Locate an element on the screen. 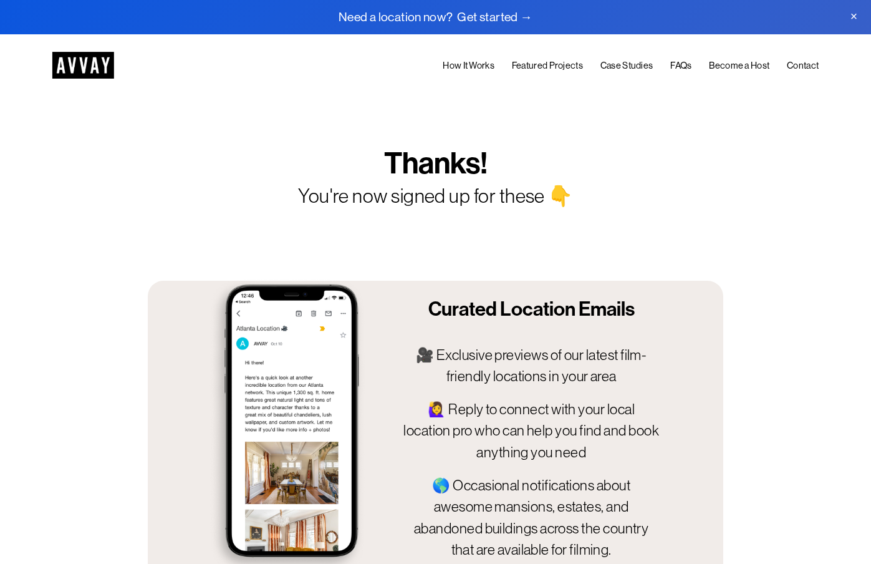 The width and height of the screenshot is (871, 564). a: Featured Projects is located at coordinates (547, 65).